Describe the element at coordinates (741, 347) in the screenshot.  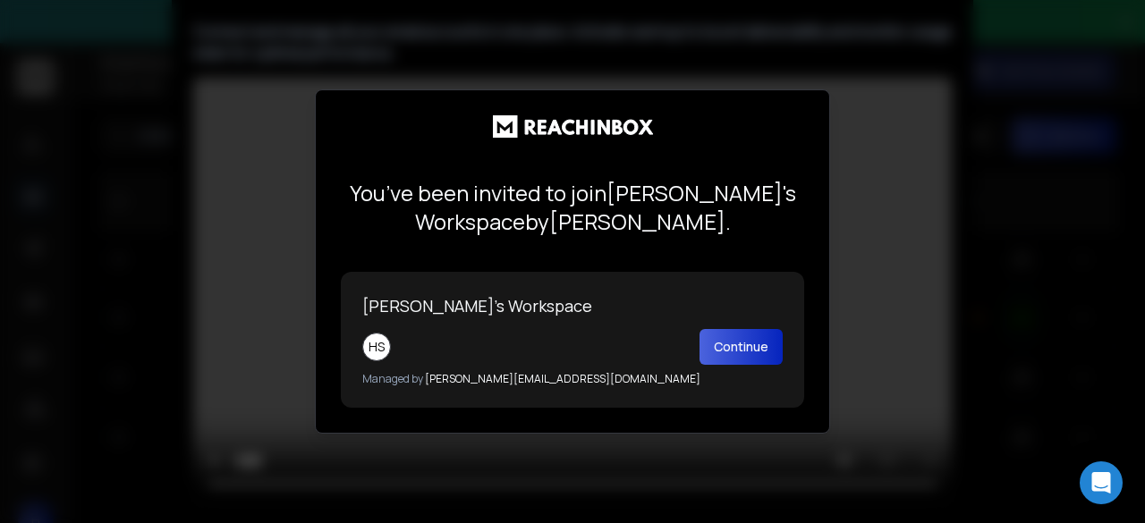
I see `button: Continue` at that location.